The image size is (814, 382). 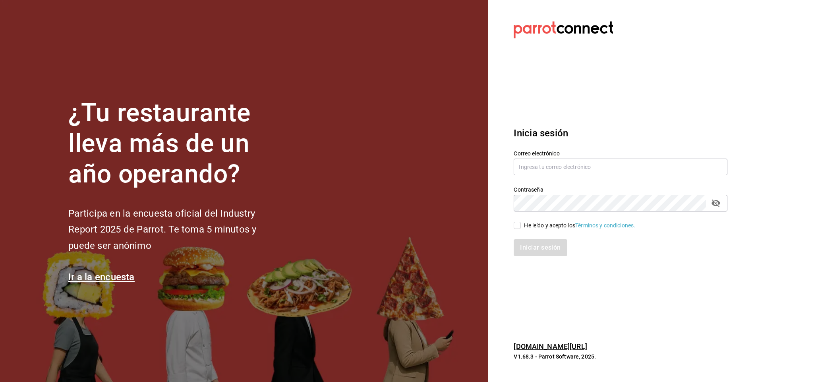 I want to click on h2: Participa en la encuesta oficial del Industry Report 2025 de Parrot. Te toma 5 minutos y puede se..., so click(x=176, y=230).